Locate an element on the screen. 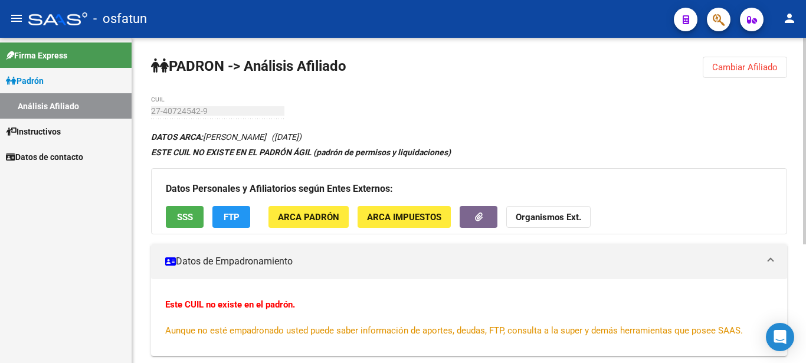 The width and height of the screenshot is (806, 363). button: ARCA Padrón is located at coordinates (309, 217).